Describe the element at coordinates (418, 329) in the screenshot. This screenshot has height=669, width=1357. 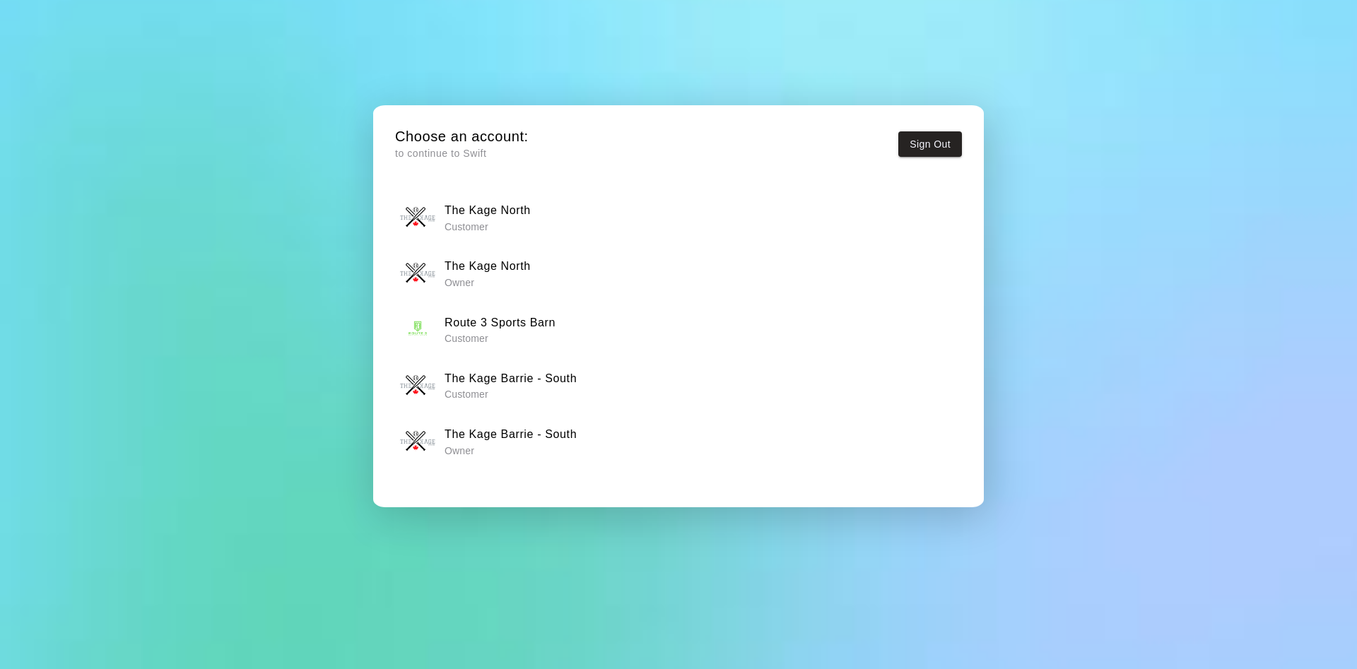
I see `img: Route 3 Sports Barn` at that location.